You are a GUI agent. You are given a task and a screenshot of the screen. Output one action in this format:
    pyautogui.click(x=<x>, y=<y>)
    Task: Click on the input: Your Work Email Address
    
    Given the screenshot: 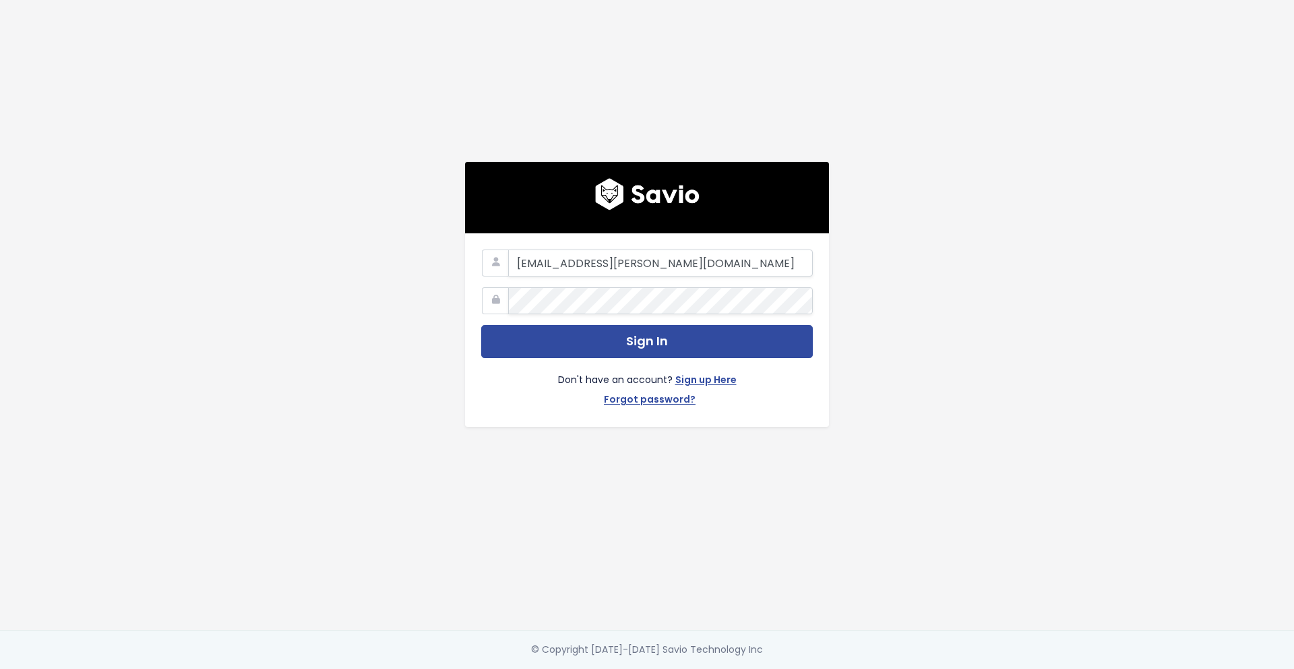 What is the action you would take?
    pyautogui.click(x=661, y=263)
    